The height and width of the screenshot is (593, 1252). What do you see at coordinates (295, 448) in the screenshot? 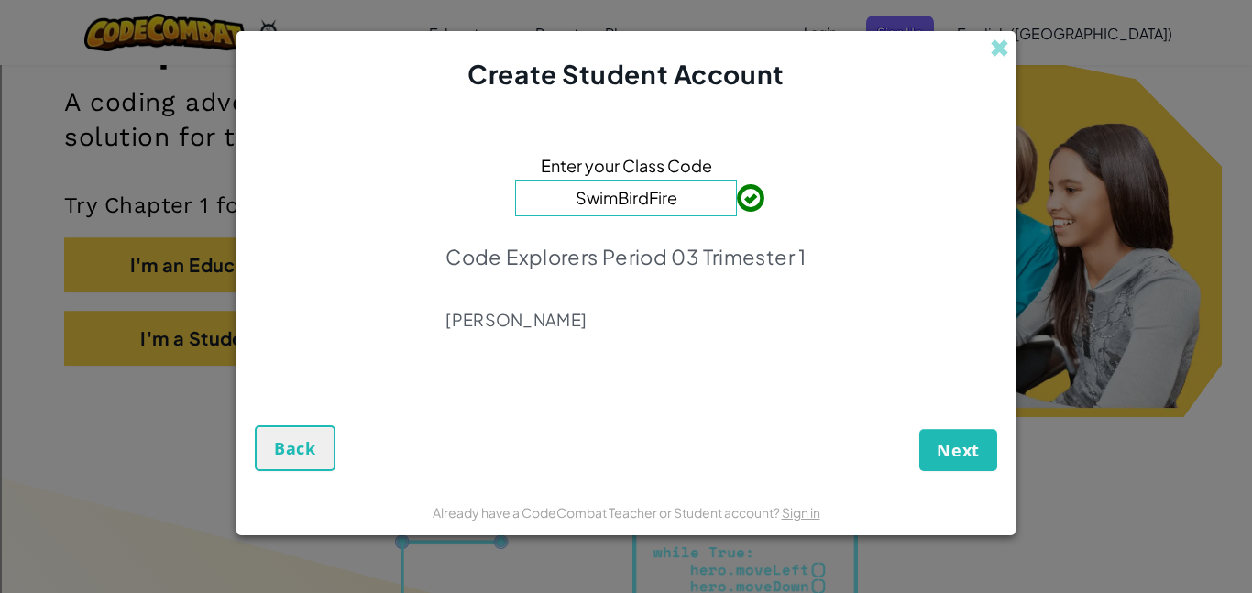
I see `button: Back` at bounding box center [295, 448].